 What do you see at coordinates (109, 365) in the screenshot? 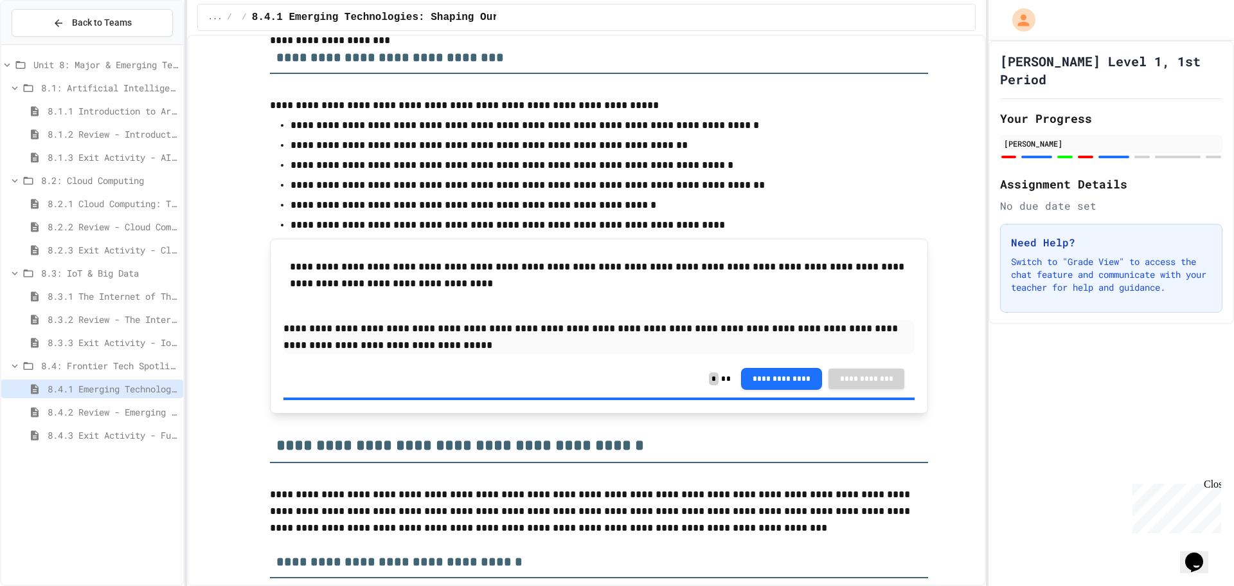
I see `span: 8.4: Frontier Tech Spotlight` at bounding box center [109, 365].